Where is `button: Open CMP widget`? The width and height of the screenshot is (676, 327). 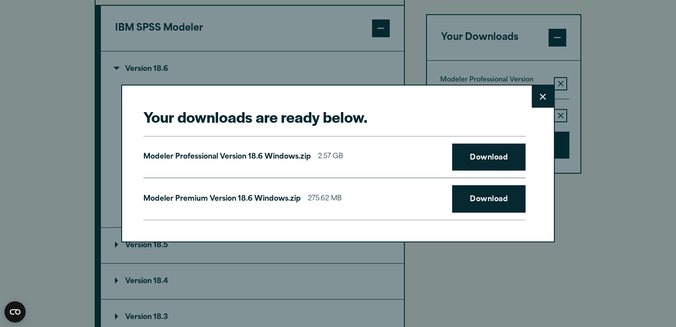 button: Open CMP widget is located at coordinates (15, 312).